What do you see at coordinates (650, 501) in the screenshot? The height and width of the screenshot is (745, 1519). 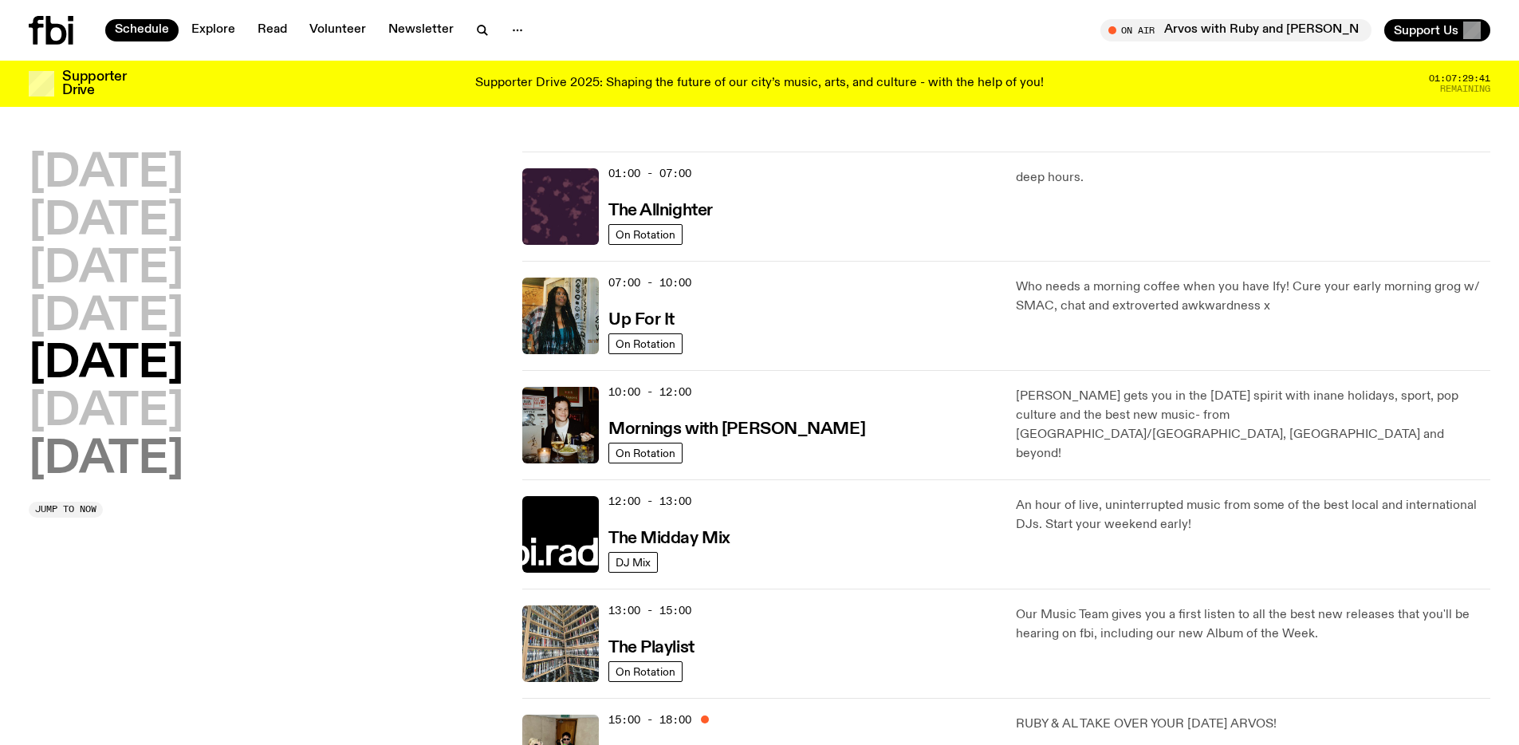 I see `span: 12:00 - 13:00` at bounding box center [650, 501].